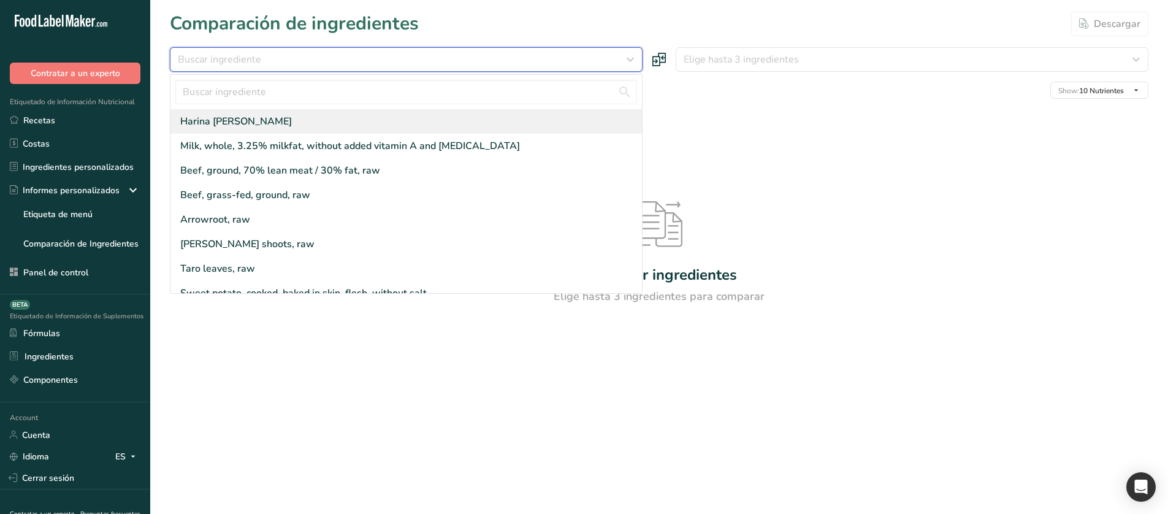 Image resolution: width=1168 pixels, height=514 pixels. What do you see at coordinates (20, 305) in the screenshot?
I see `div: BETA` at bounding box center [20, 305].